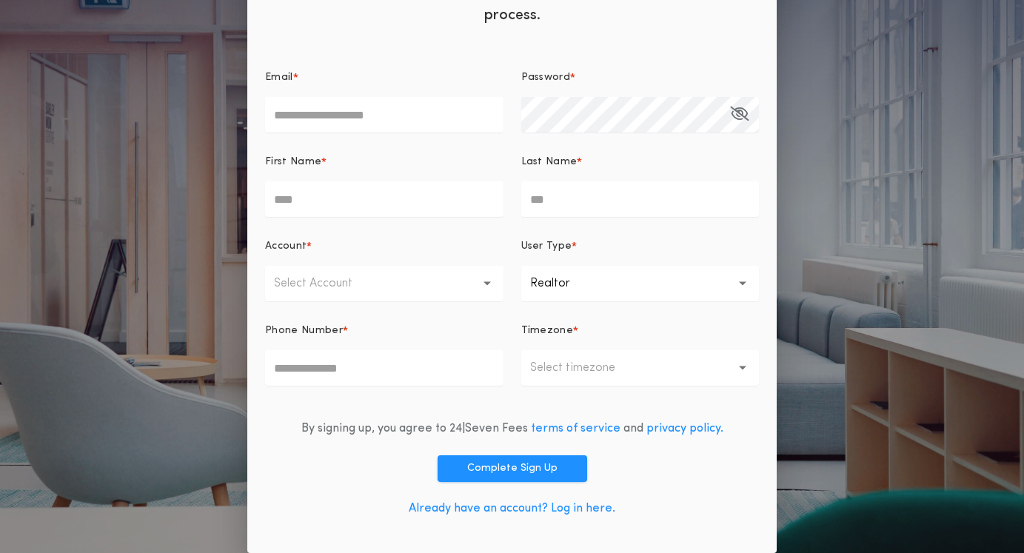  Describe the element at coordinates (547, 331) in the screenshot. I see `p: Timezone` at that location.